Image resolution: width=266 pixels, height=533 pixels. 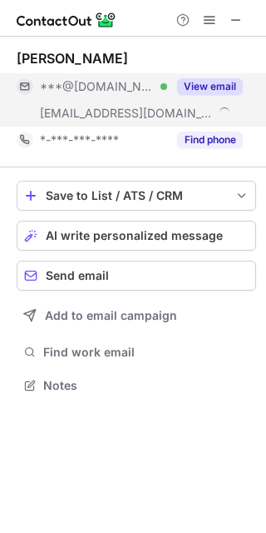 What do you see at coordinates (136, 275) in the screenshot?
I see `button: Send email` at bounding box center [136, 275].